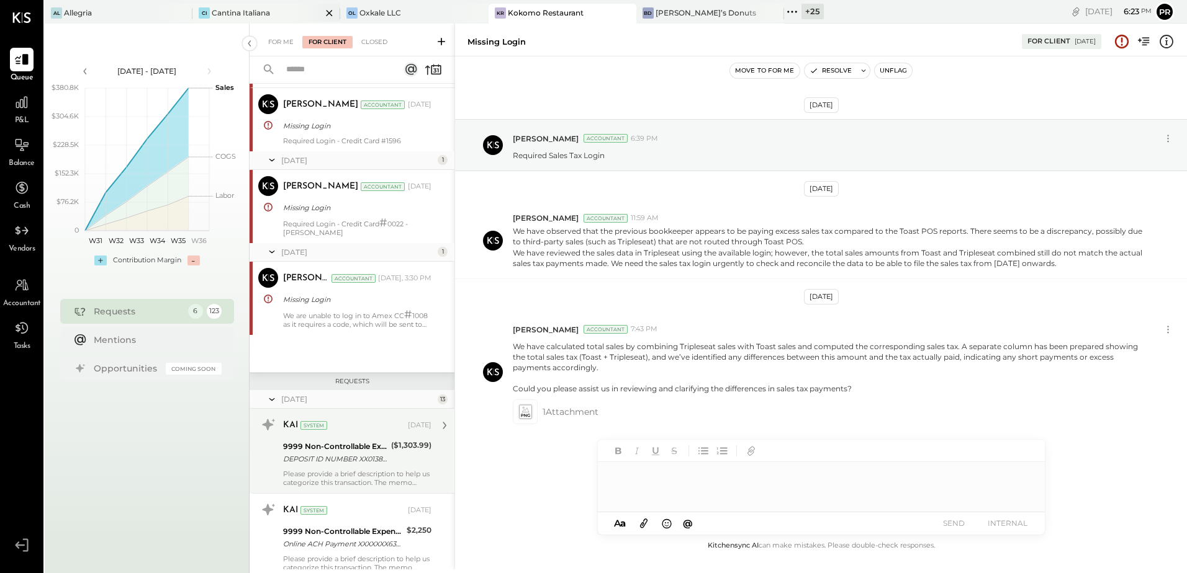  Describe the element at coordinates (78, 12) in the screenshot. I see `div: Allegria` at that location.